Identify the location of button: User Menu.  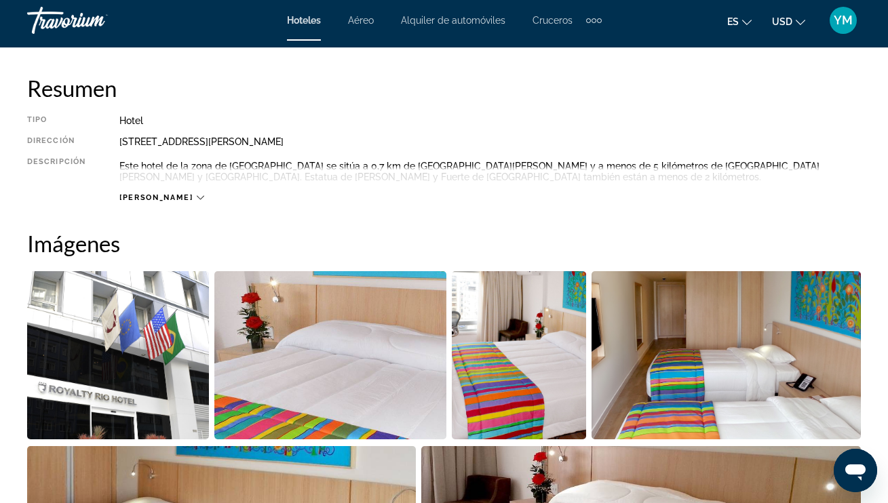
(843, 20).